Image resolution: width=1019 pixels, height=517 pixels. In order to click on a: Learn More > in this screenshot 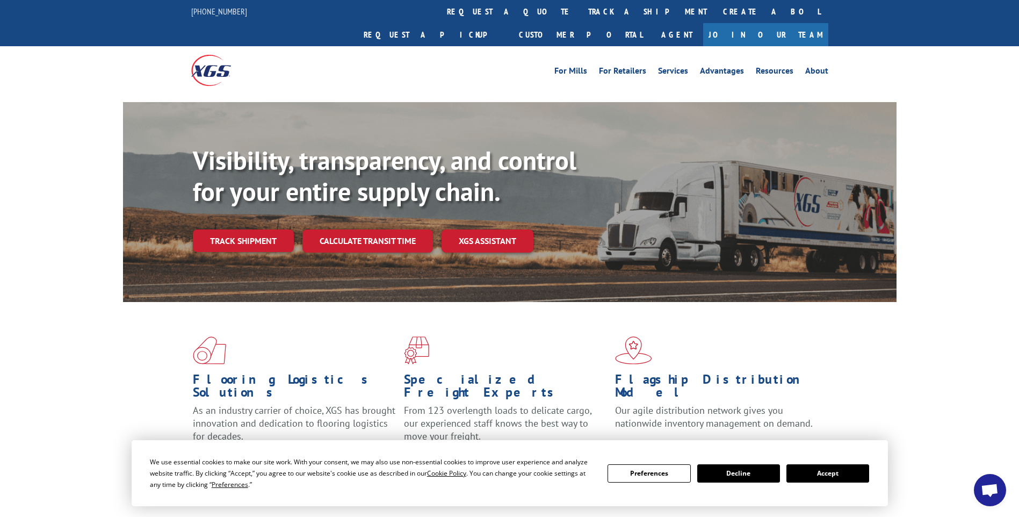, I will do `click(682, 445)`.